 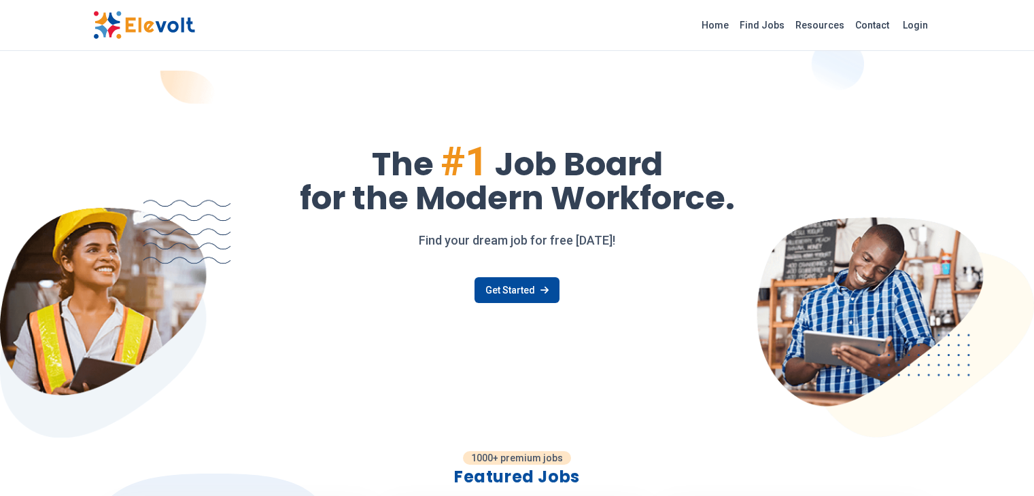 What do you see at coordinates (517, 290) in the screenshot?
I see `a: Get Started` at bounding box center [517, 290].